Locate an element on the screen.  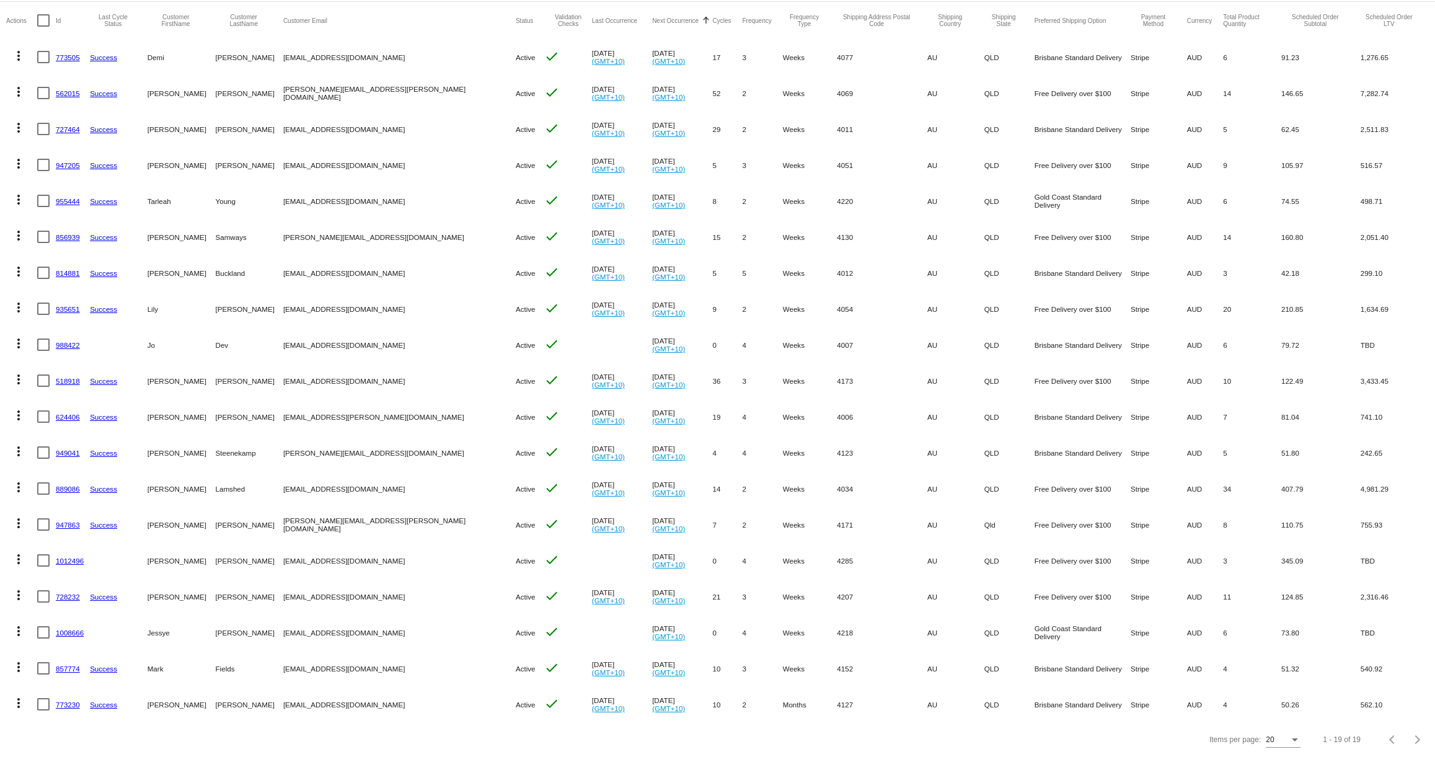
mat-cell: 5 is located at coordinates (727, 273).